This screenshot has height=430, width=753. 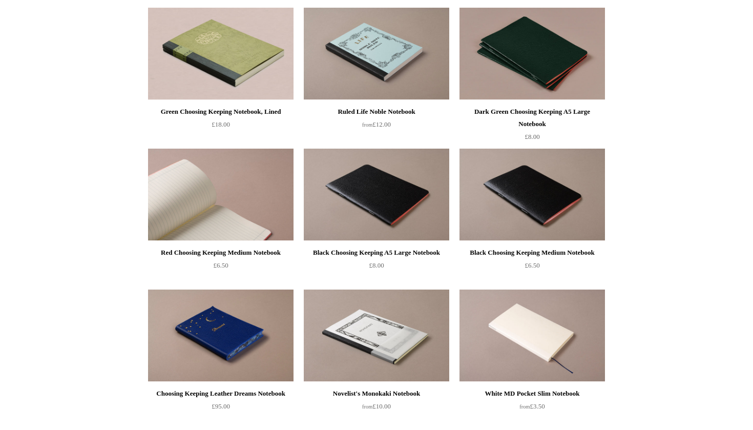 What do you see at coordinates (377, 267) in the screenshot?
I see `a: Black Choosing Keeping A5 Large Notebook £8.00` at bounding box center [377, 267].